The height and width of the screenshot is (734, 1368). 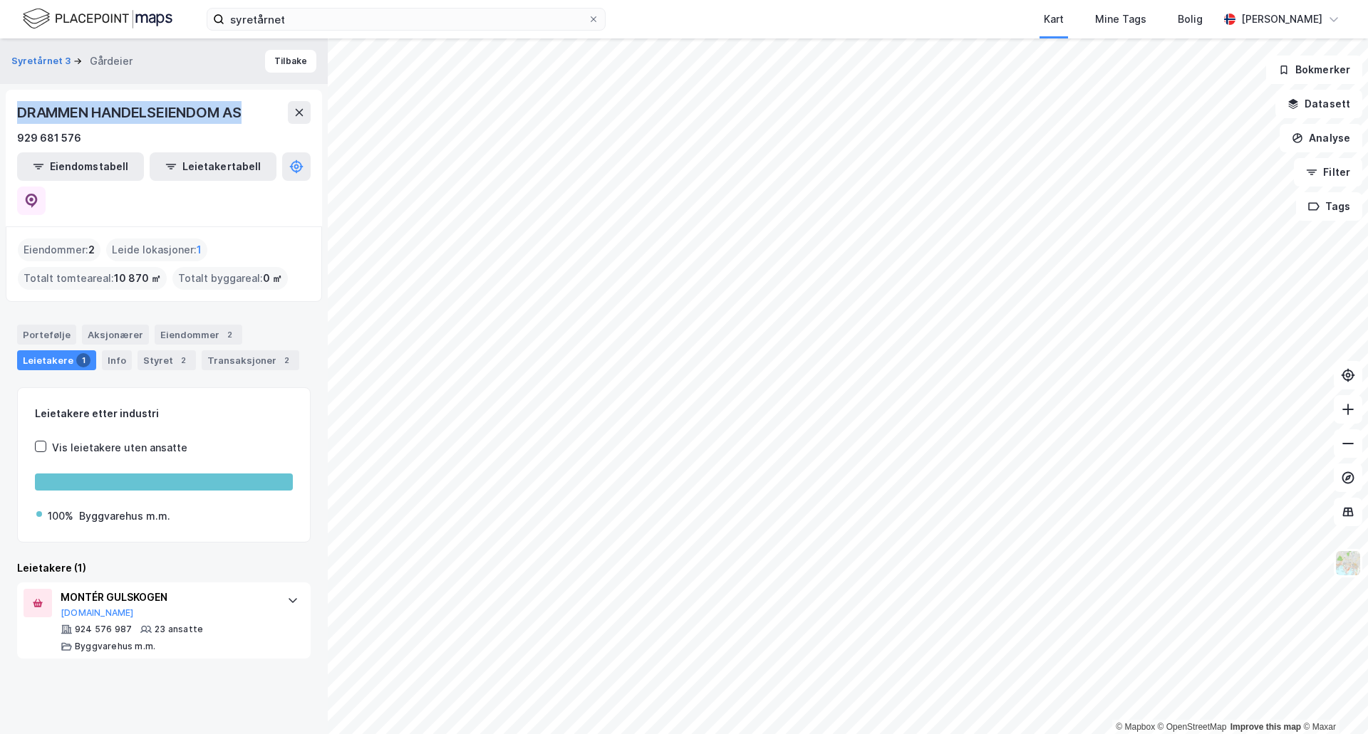 I want to click on button: Tags, so click(x=1328, y=207).